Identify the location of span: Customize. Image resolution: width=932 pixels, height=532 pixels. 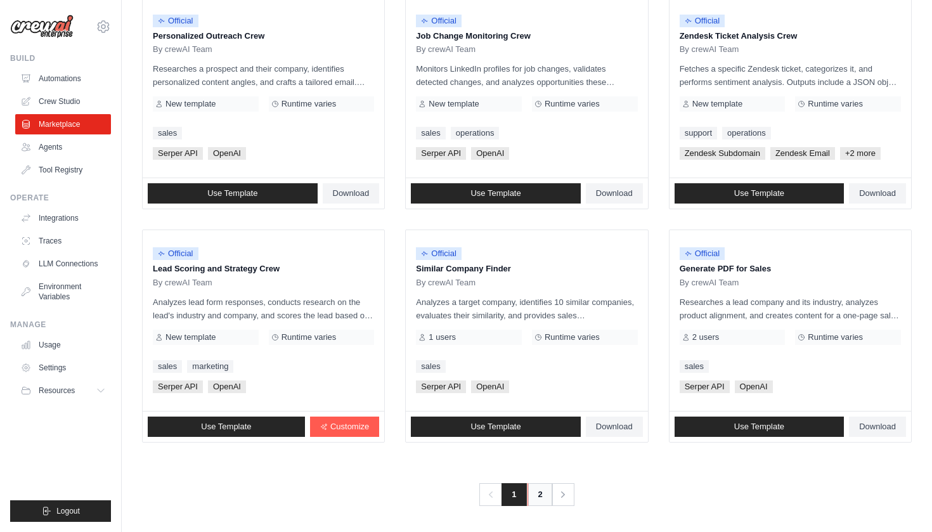
(349, 427).